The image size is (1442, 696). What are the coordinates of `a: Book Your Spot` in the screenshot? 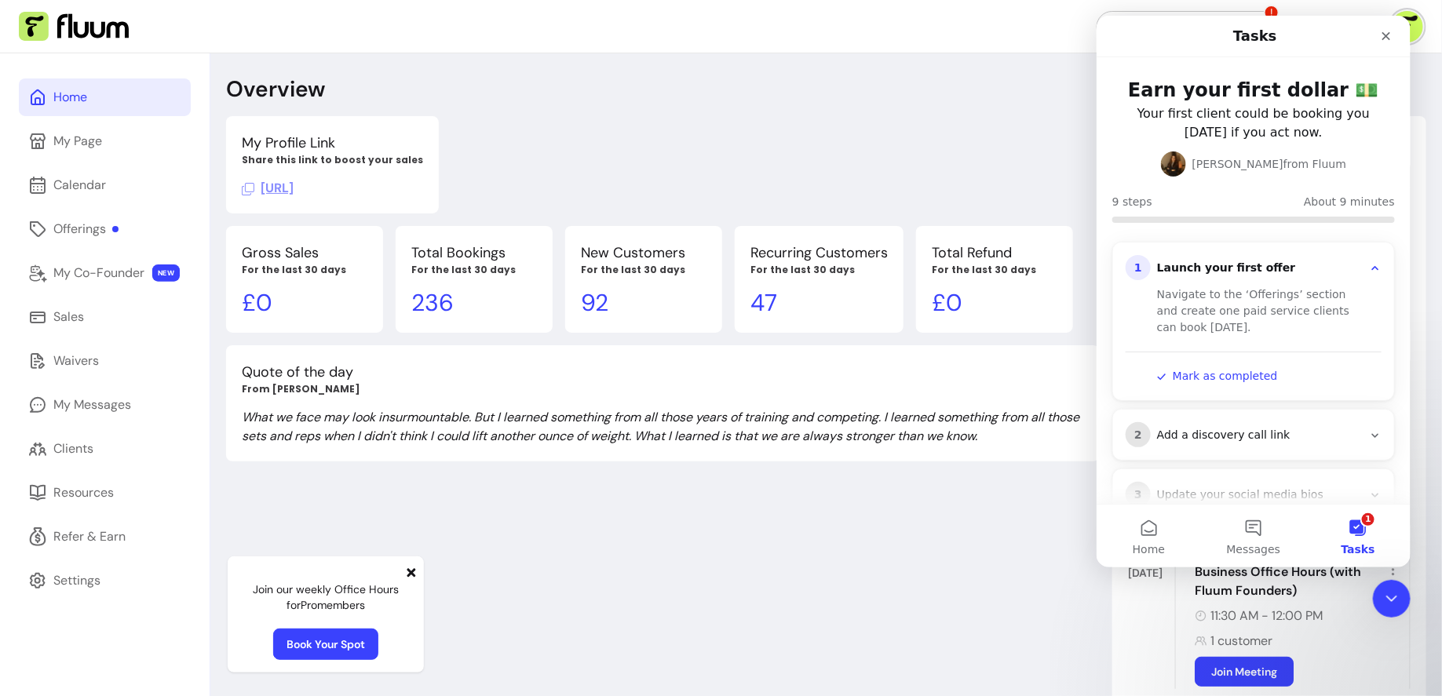 It's located at (326, 644).